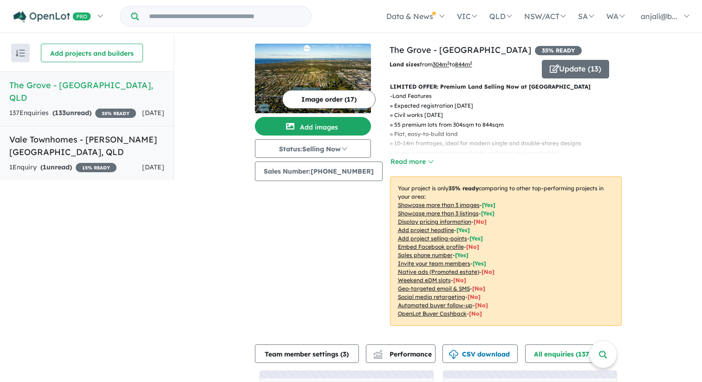  I want to click on span: 1, so click(45, 167).